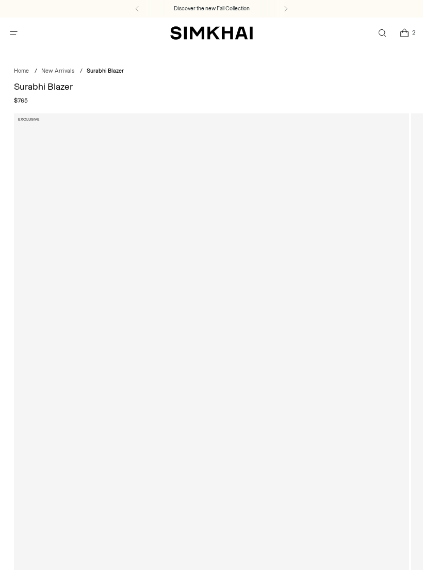 The width and height of the screenshot is (423, 570). I want to click on button: Open menu modal, so click(13, 33).